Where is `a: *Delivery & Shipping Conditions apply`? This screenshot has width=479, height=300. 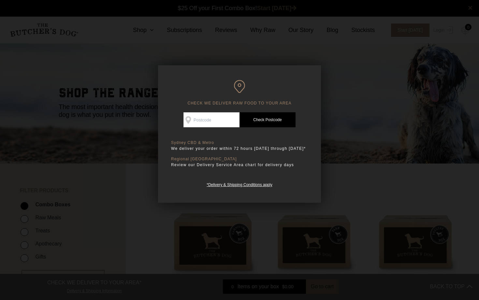
a: *Delivery & Shipping Conditions apply is located at coordinates (239, 184).